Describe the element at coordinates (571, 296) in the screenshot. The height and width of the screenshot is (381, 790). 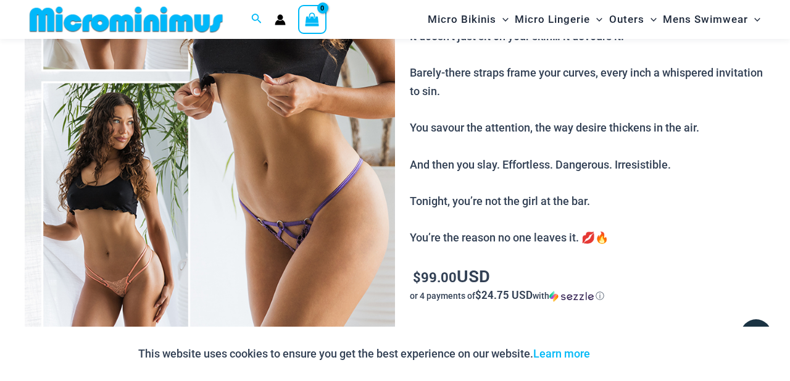
I see `img: Sezzle` at that location.